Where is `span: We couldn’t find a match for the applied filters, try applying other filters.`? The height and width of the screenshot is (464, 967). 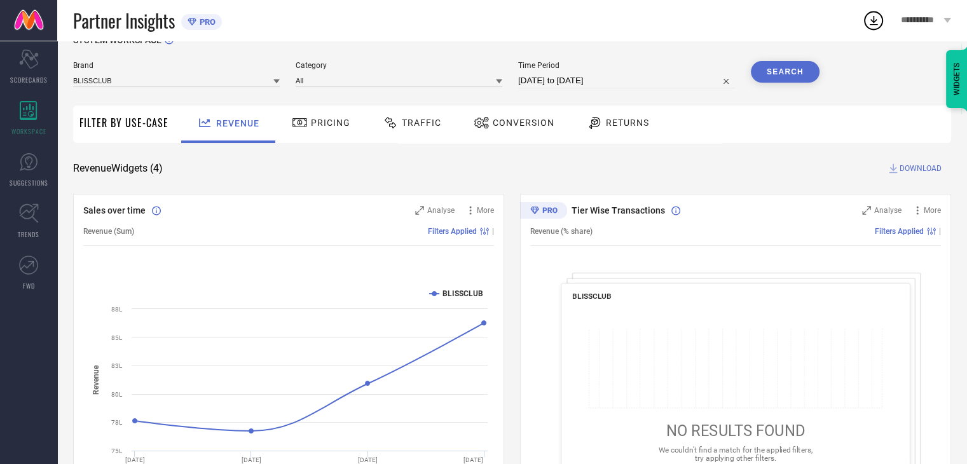 span: We couldn’t find a match for the applied filters, try applying other filters. is located at coordinates (735, 453).